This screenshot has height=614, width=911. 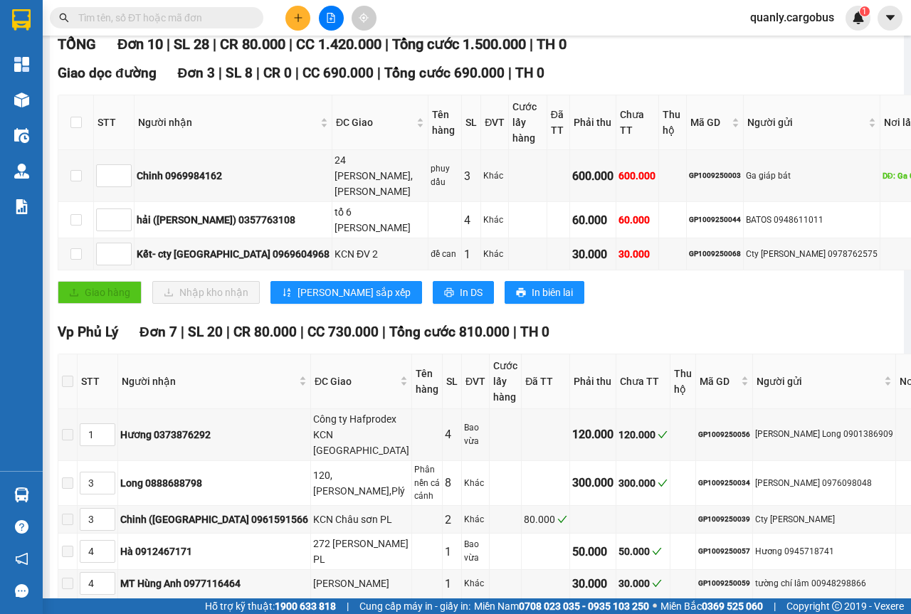 I want to click on td: GP1009250039, so click(x=724, y=519).